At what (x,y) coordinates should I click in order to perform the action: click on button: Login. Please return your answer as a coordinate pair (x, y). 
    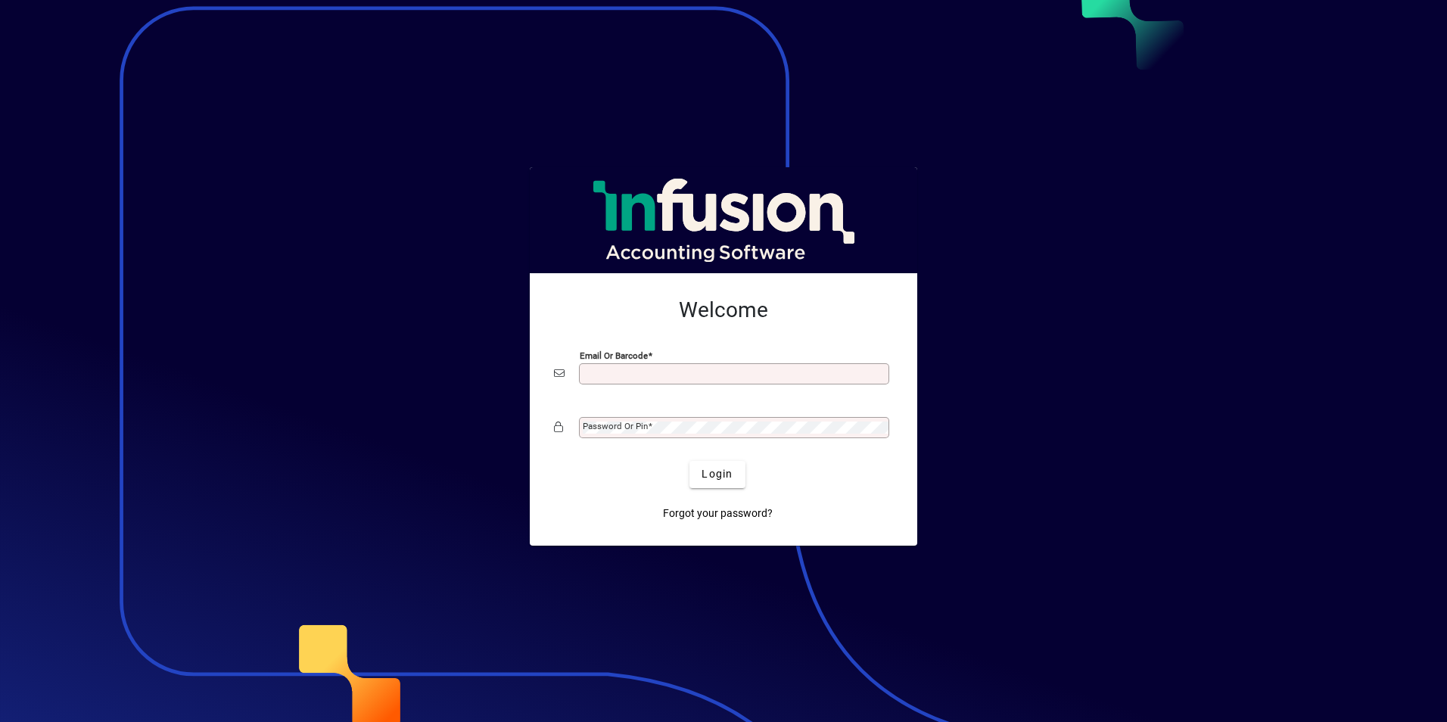
    Looking at the image, I should click on (717, 474).